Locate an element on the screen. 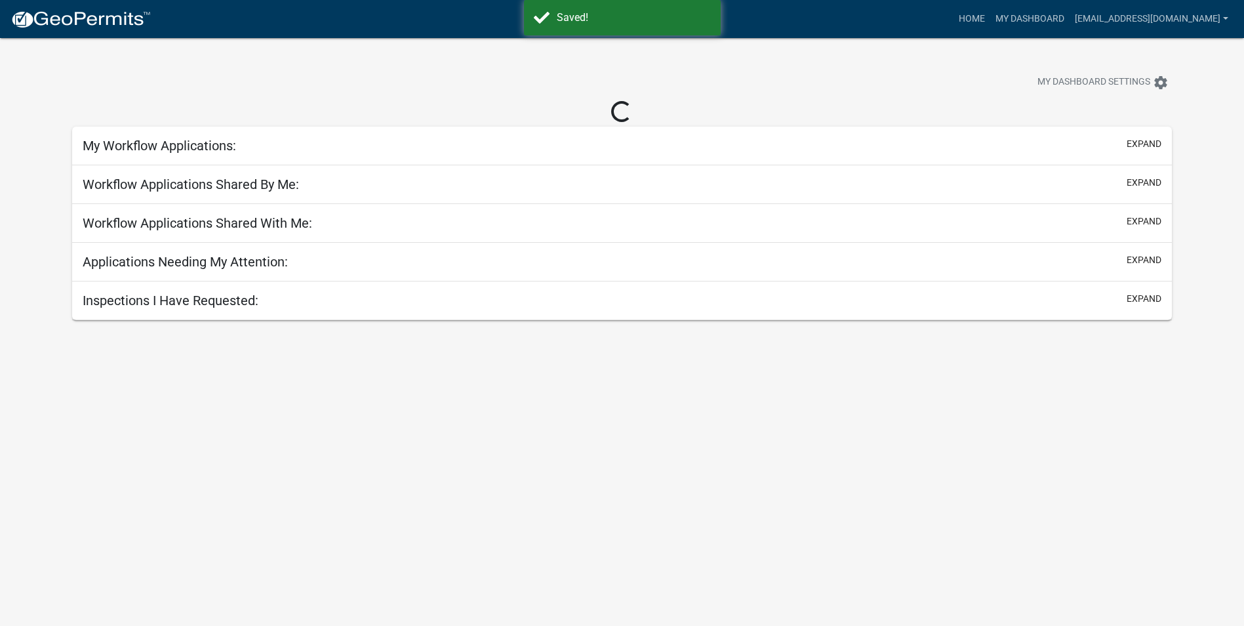  h5: My Workflow Applications: is located at coordinates (159, 146).